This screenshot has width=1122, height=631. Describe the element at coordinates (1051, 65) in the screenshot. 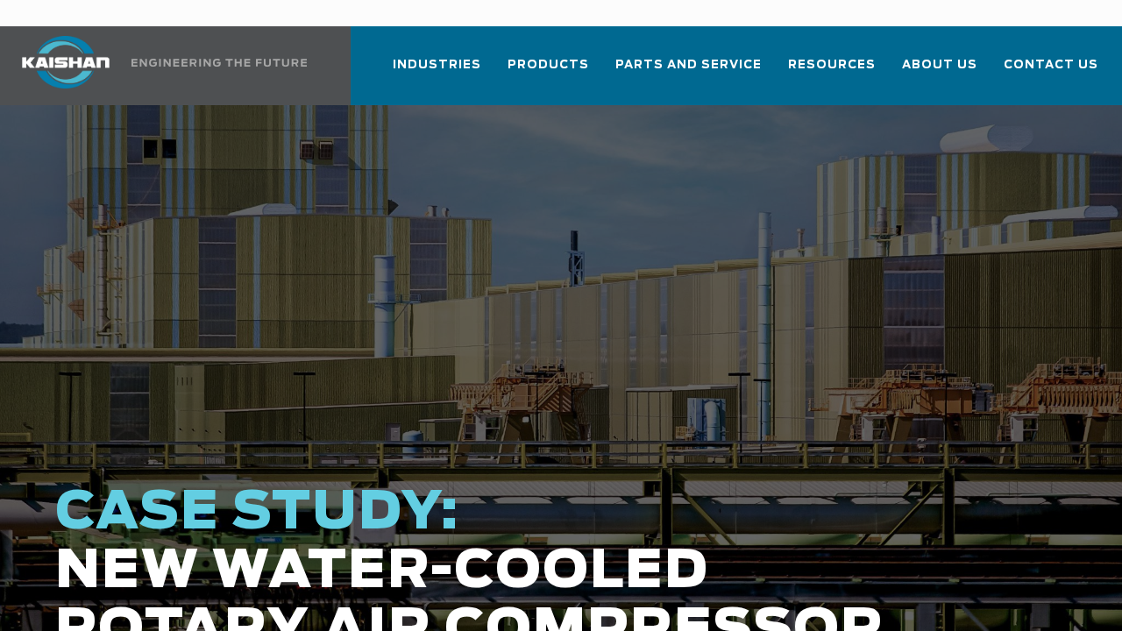

I see `span: Contact Us` at that location.